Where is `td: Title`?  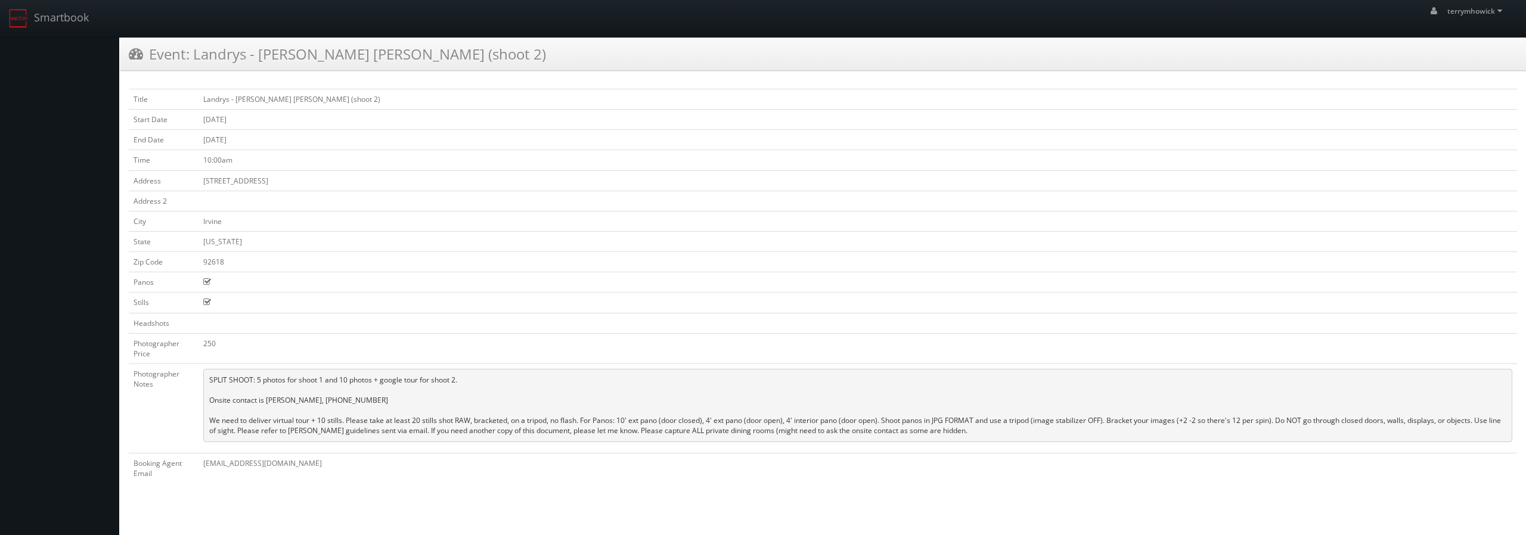 td: Title is located at coordinates (163, 100).